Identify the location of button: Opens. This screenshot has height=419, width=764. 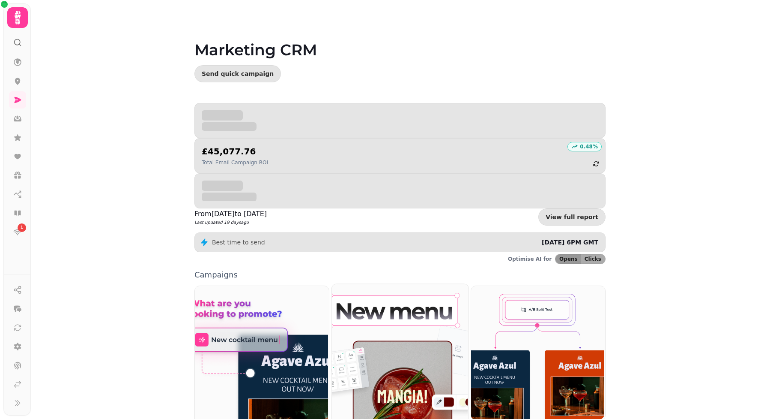
(569, 259).